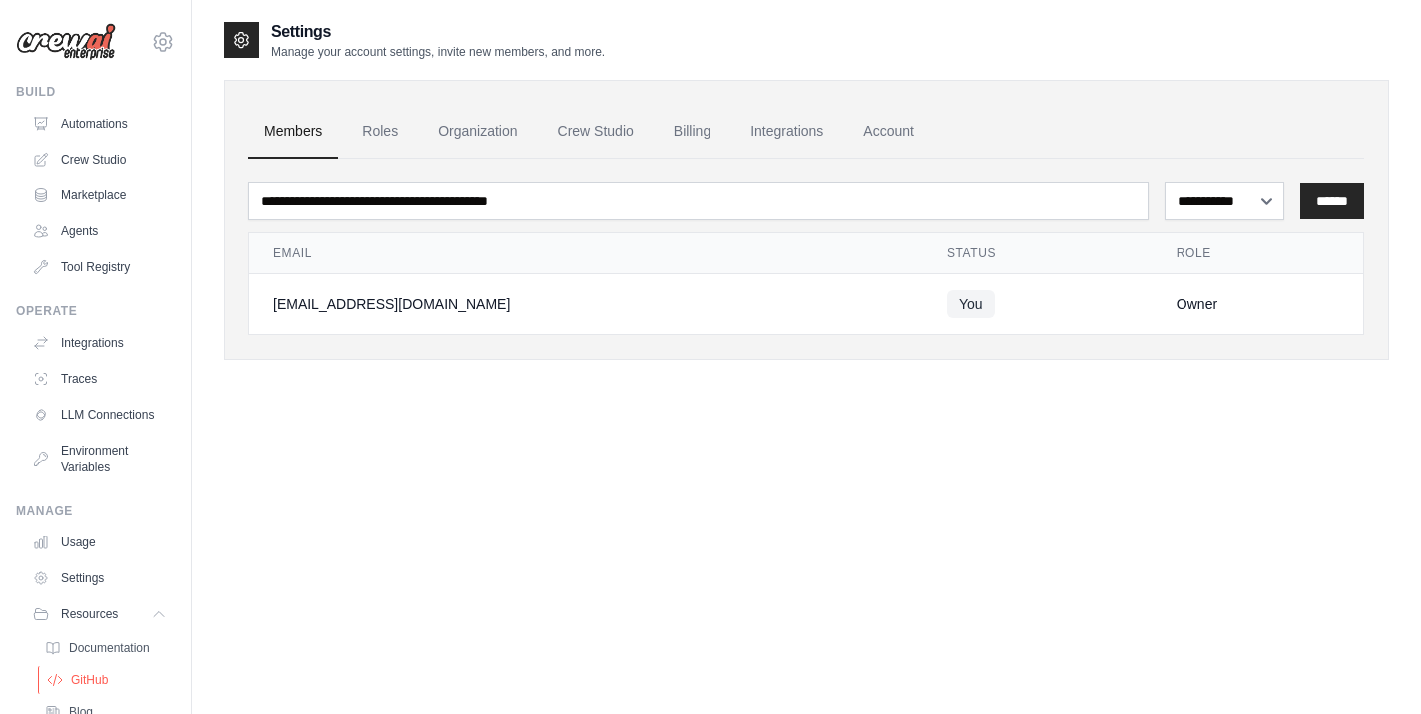 Image resolution: width=1421 pixels, height=714 pixels. Describe the element at coordinates (293, 132) in the screenshot. I see `a: Members` at that location.